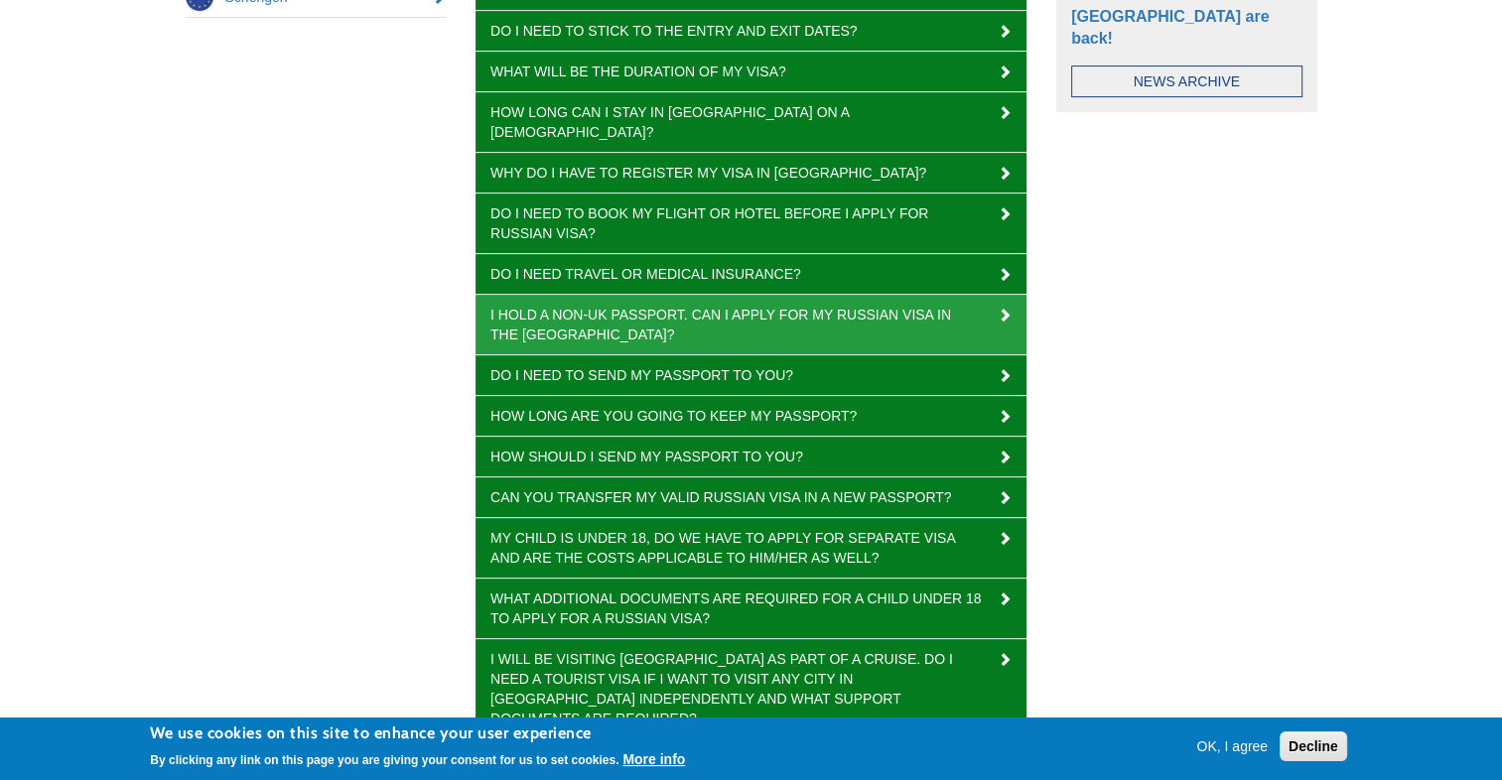 The width and height of the screenshot is (1502, 780). I want to click on button: Decline, so click(1313, 747).